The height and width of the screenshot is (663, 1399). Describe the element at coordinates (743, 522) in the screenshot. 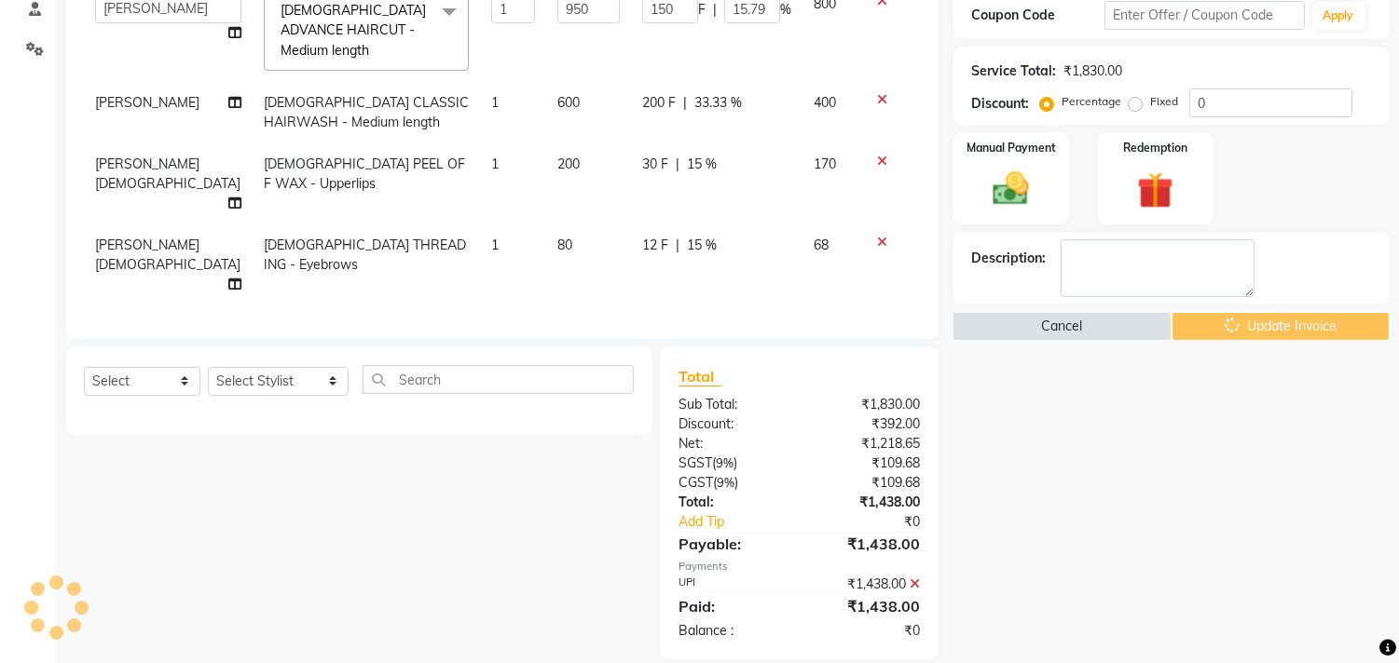

I see `a: Add Tip` at that location.